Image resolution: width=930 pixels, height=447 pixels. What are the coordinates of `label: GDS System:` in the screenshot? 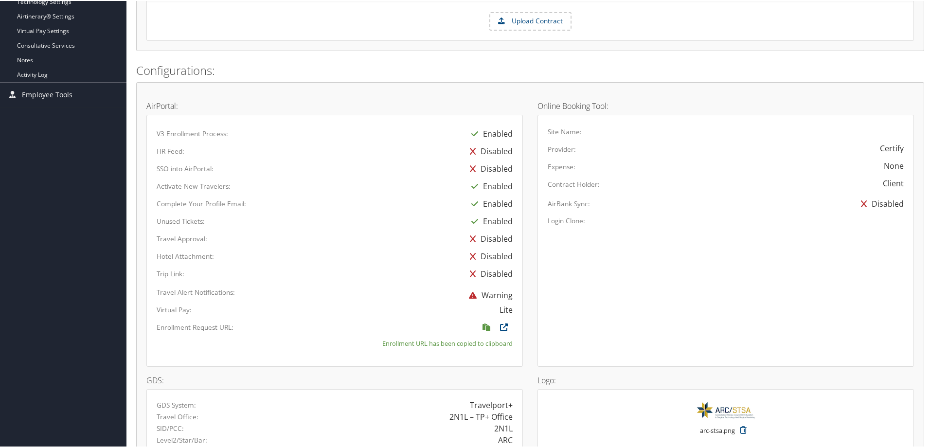 It's located at (176, 404).